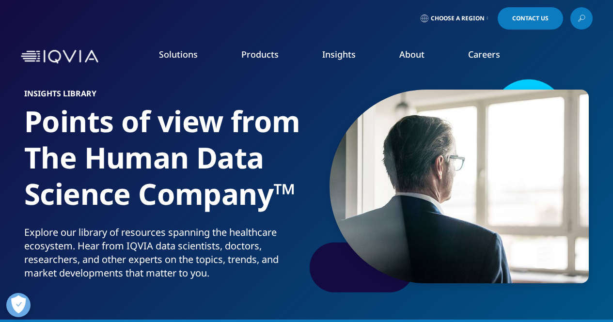  I want to click on a: Solutions, so click(178, 54).